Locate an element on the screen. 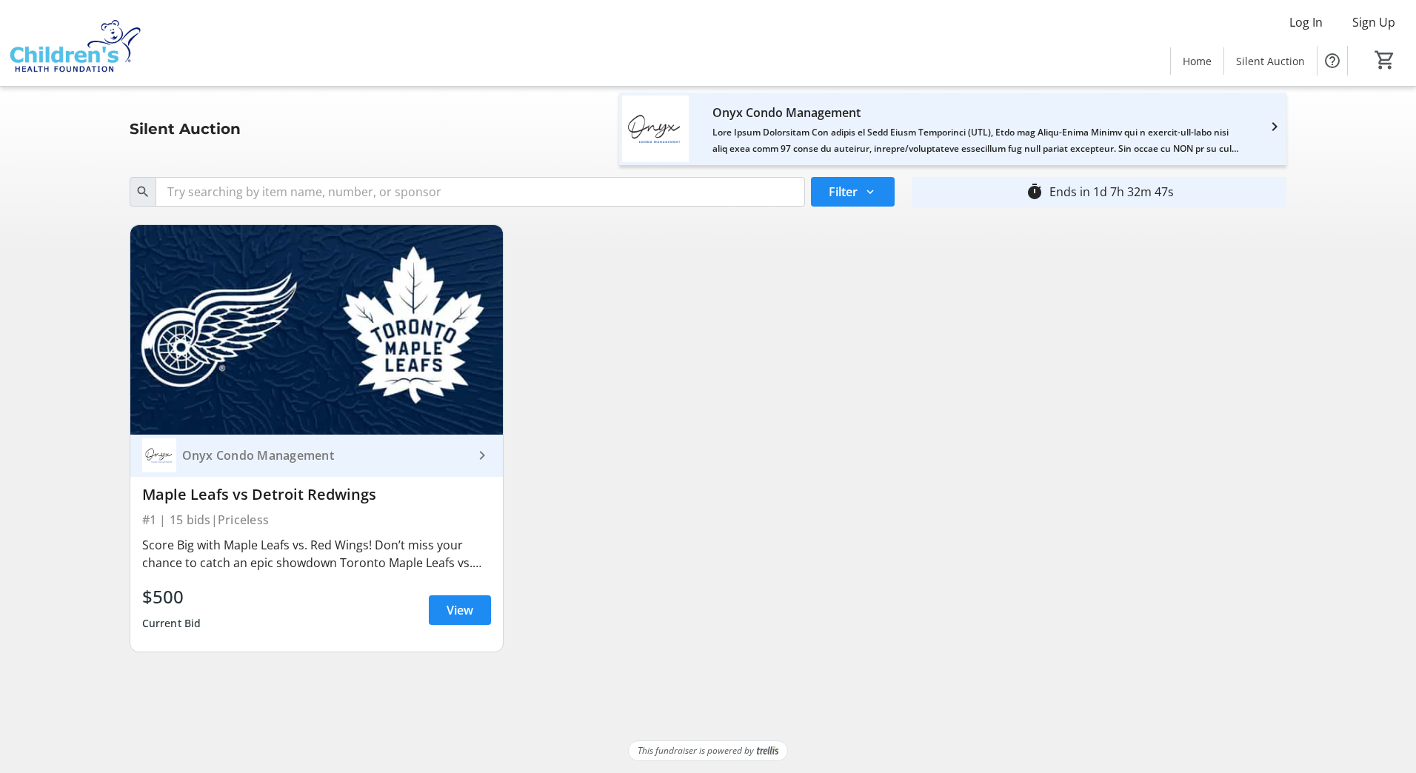  mat-icon: timer_outline is located at coordinates (1035, 192).